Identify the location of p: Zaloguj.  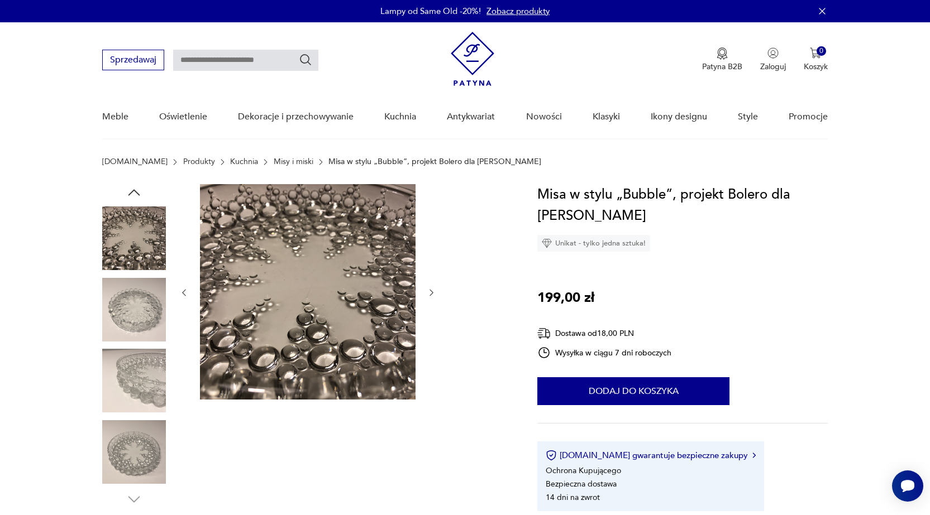
(773, 66).